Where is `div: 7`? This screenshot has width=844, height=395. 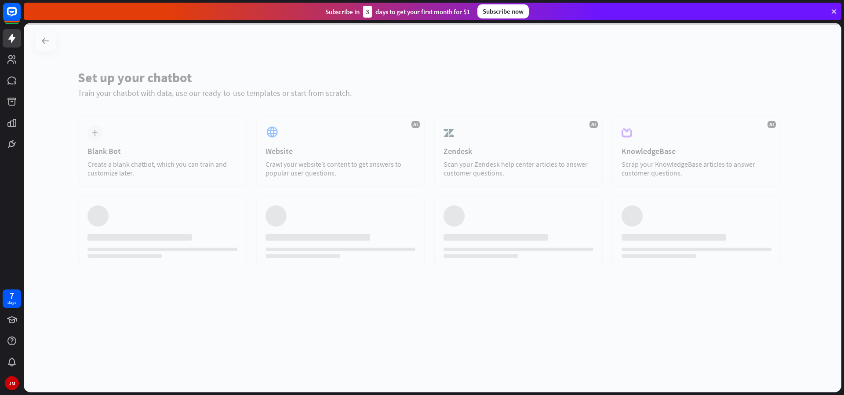
div: 7 is located at coordinates (12, 295).